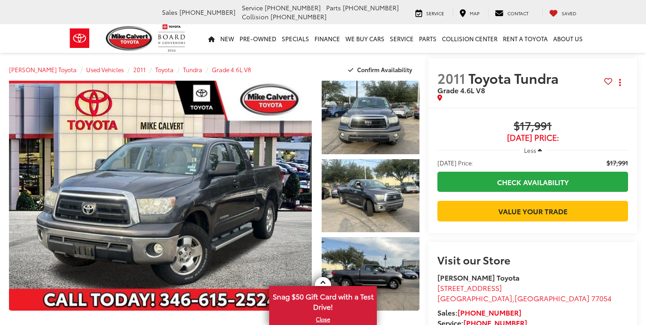 This screenshot has height=325, width=646. Describe the element at coordinates (385, 70) in the screenshot. I see `span: Confirm Availability` at that location.